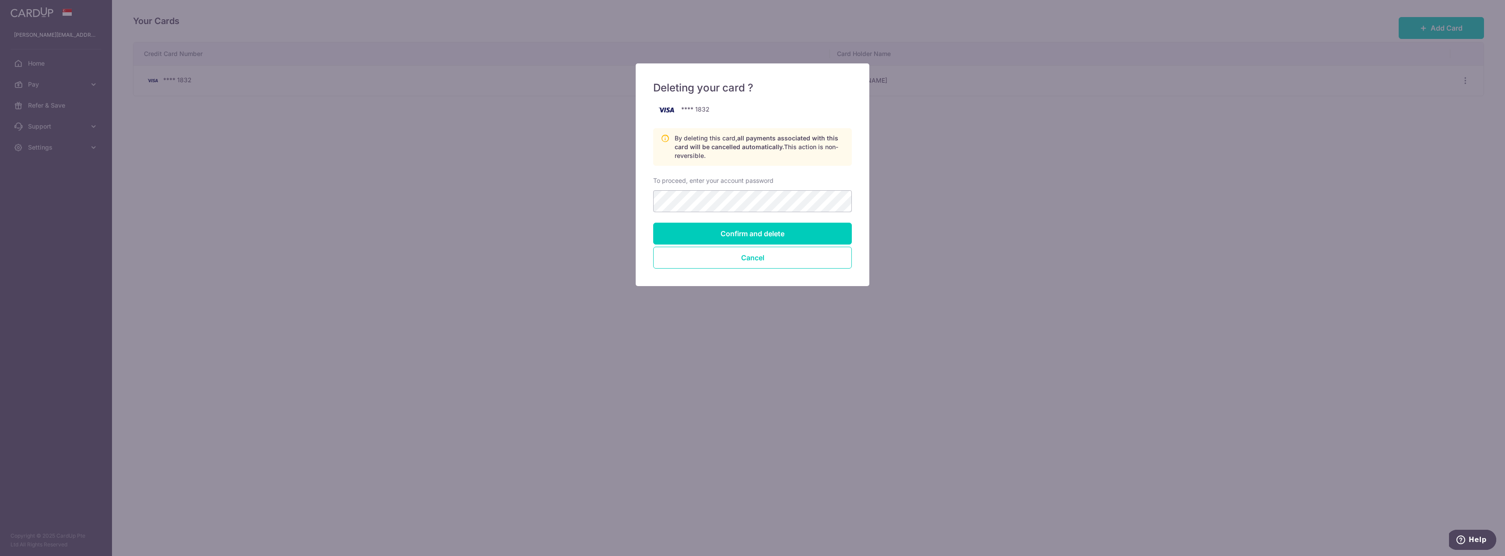 This screenshot has height=556, width=1505. What do you see at coordinates (756, 142) in the screenshot?
I see `span: all payments associated with this card will be cancelled automatically.` at bounding box center [756, 142].